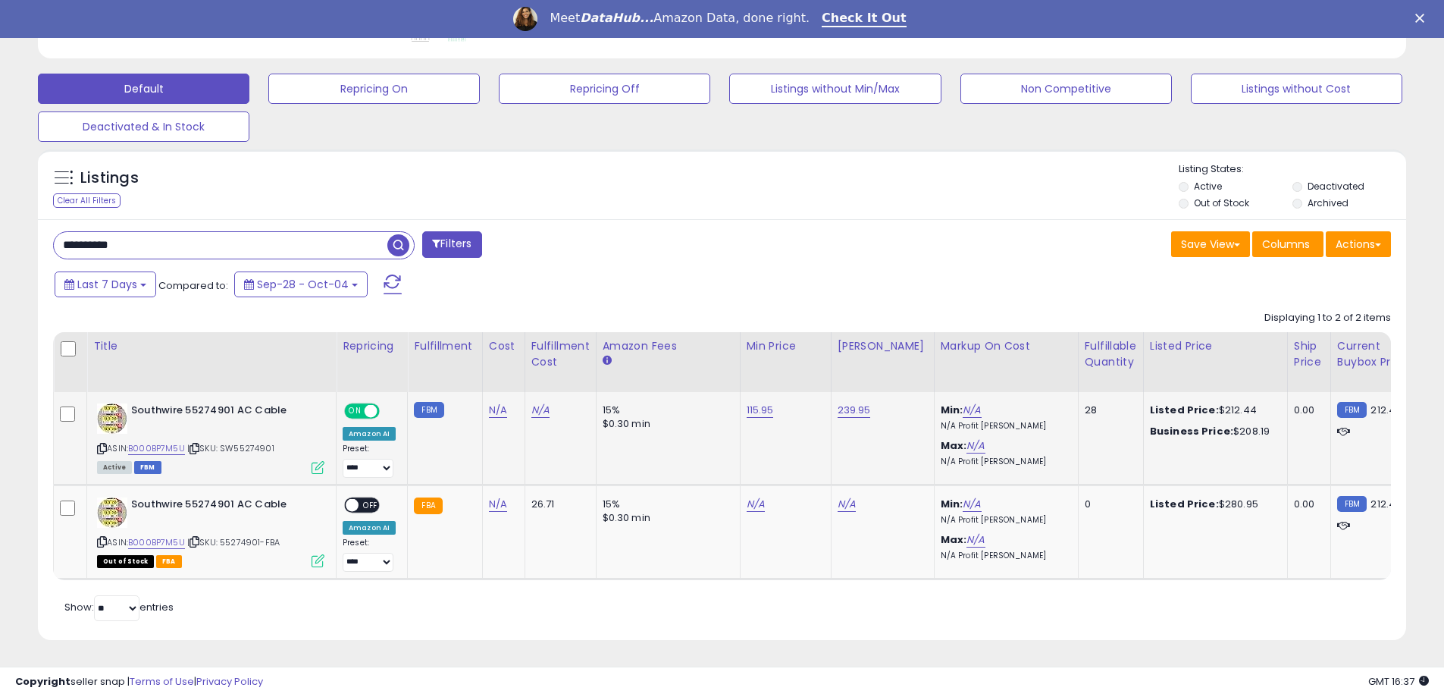  Describe the element at coordinates (1110, 354) in the screenshot. I see `div: Fulfillable Quantity` at that location.